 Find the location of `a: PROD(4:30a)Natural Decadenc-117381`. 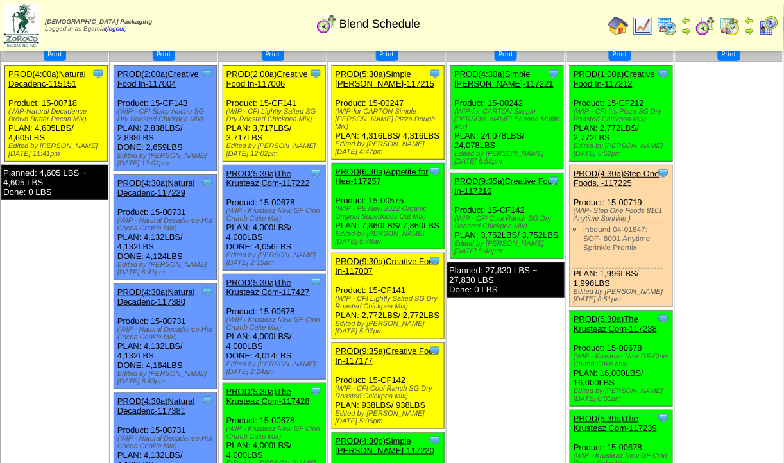

a: PROD(4:30a)Natural Decadenc-117381 is located at coordinates (156, 406).